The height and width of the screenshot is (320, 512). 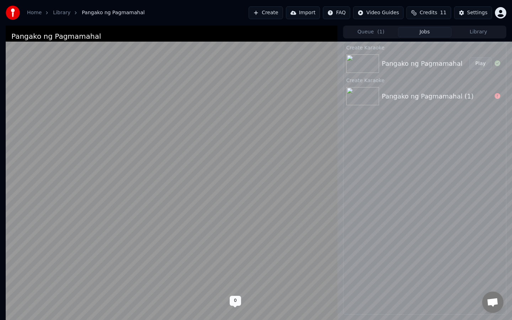 What do you see at coordinates (337, 13) in the screenshot?
I see `button: FAQ` at bounding box center [337, 13].